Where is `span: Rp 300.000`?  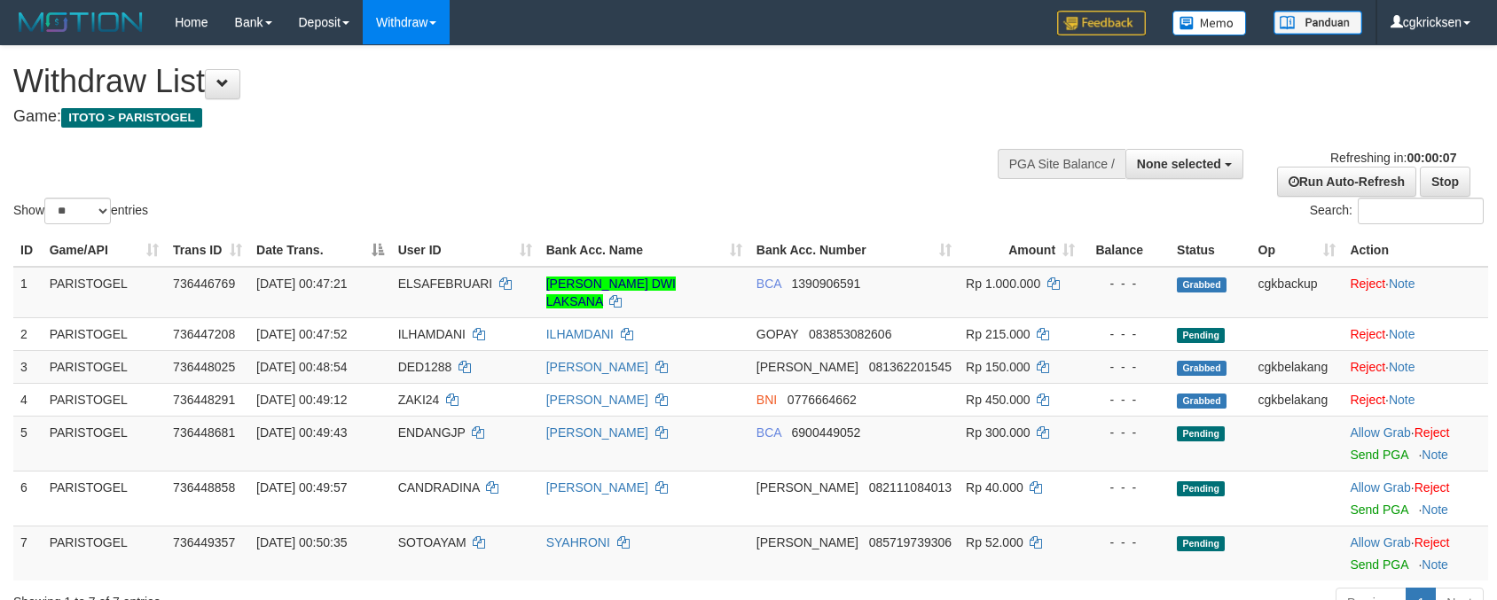
span: Rp 300.000 is located at coordinates (998, 433).